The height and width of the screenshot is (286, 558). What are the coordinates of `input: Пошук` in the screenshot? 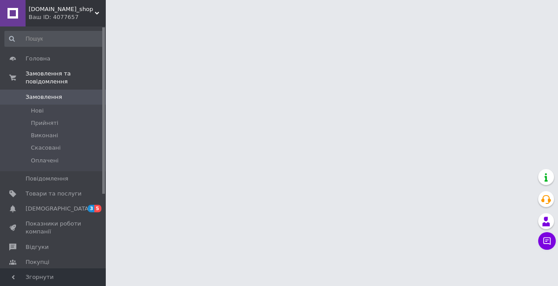 It's located at (54, 39).